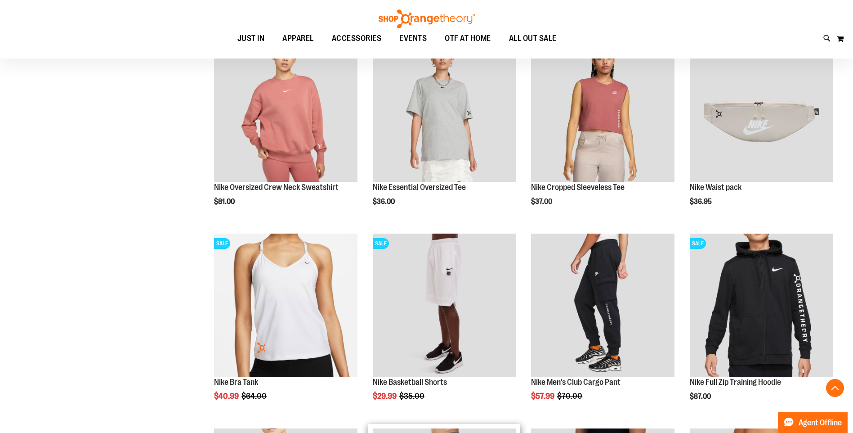 This screenshot has width=853, height=433. What do you see at coordinates (385, 396) in the screenshot?
I see `span: $29.99` at bounding box center [385, 396].